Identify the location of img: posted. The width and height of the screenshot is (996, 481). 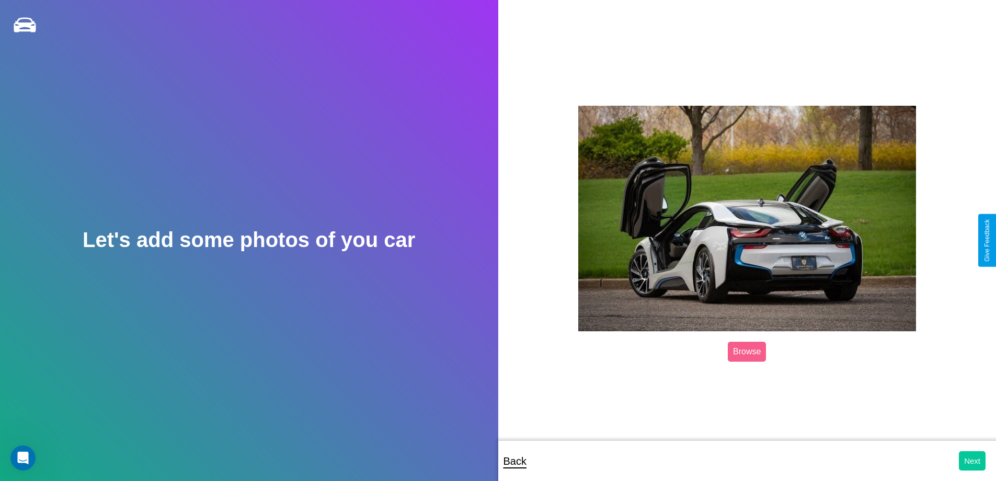
(747, 218).